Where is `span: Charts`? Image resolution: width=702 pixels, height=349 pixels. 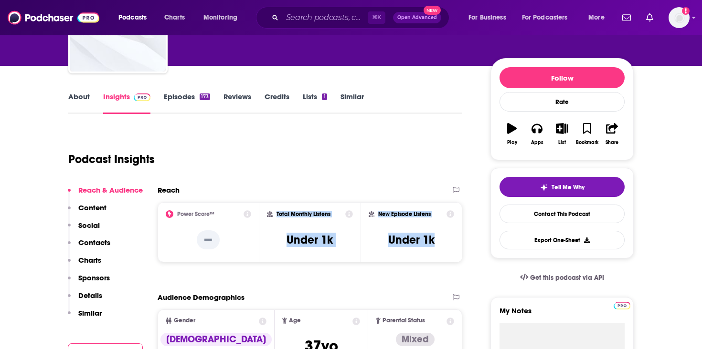
span: Charts is located at coordinates (174, 18).